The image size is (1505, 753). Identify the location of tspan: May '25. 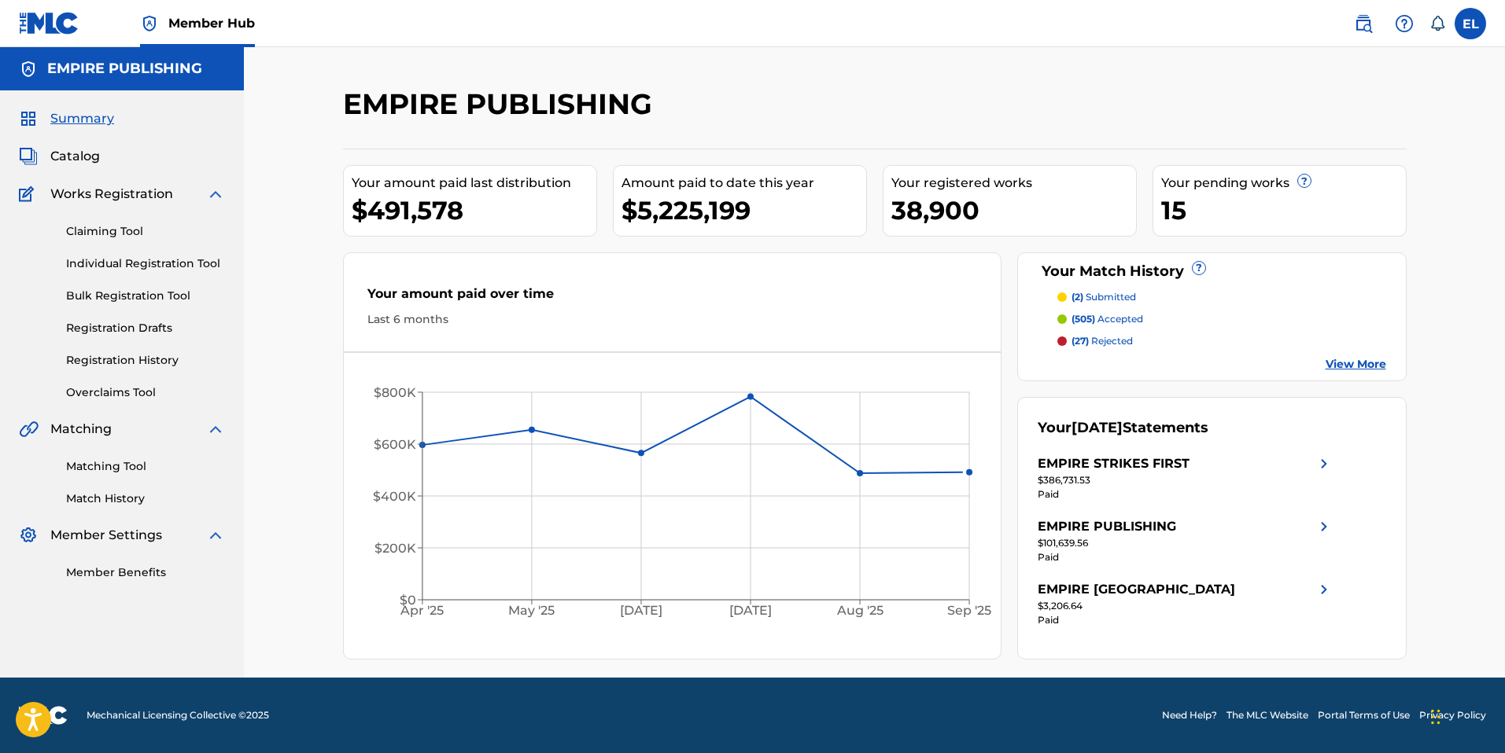
(531, 611).